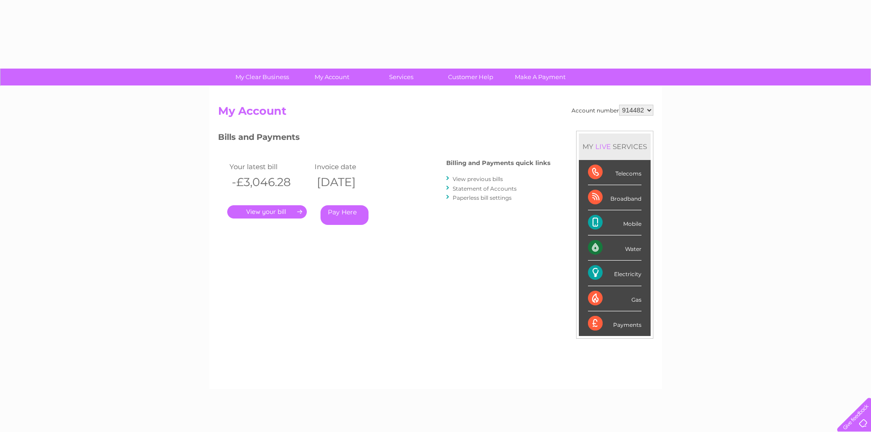  Describe the element at coordinates (615, 248) in the screenshot. I see `div: Water` at that location.